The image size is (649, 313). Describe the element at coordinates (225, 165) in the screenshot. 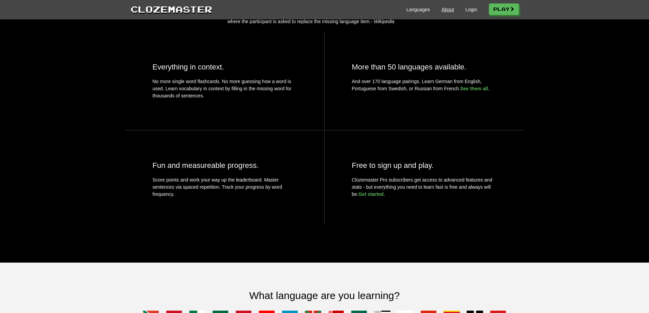

I see `h2: Fun and measureable progress.` at that location.